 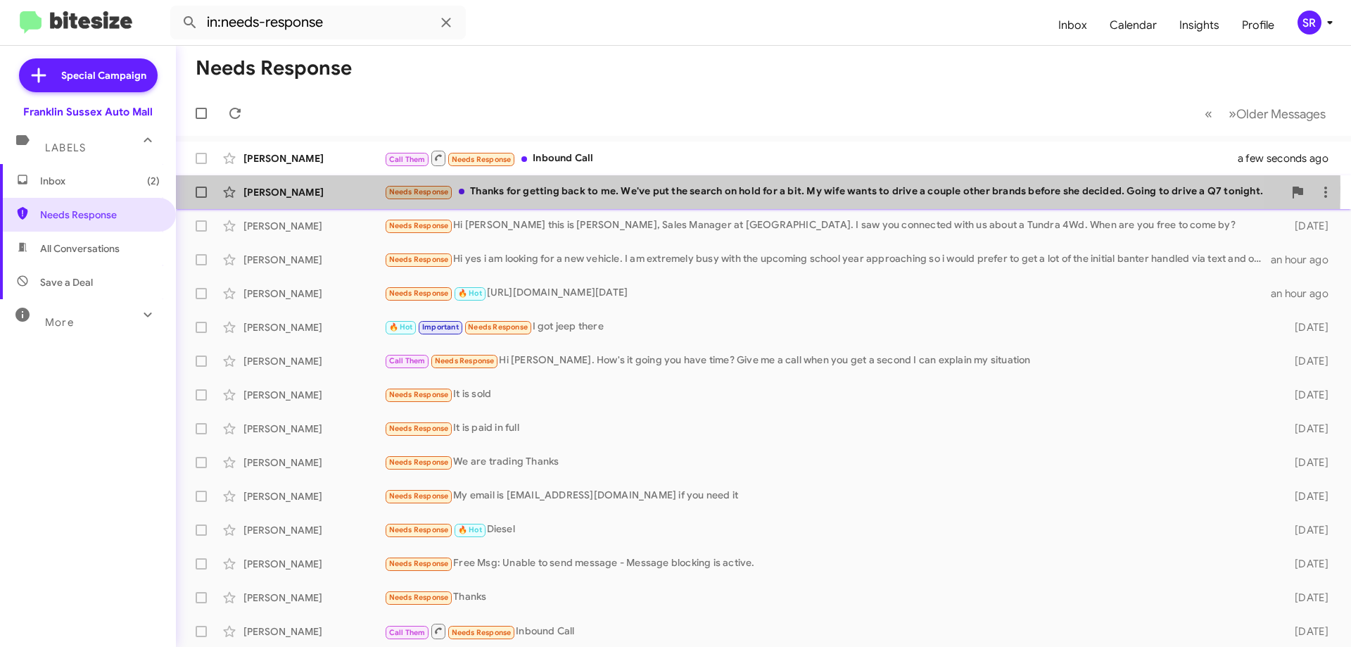 What do you see at coordinates (1310, 23) in the screenshot?
I see `button: SR` at bounding box center [1310, 23].